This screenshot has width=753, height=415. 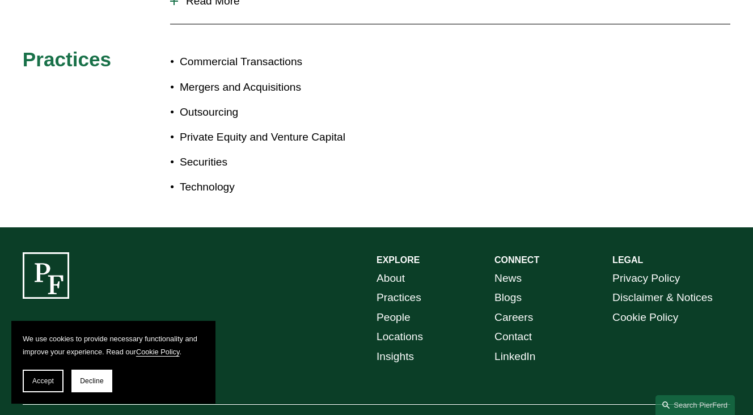 I want to click on strong: EXPLORE, so click(x=398, y=260).